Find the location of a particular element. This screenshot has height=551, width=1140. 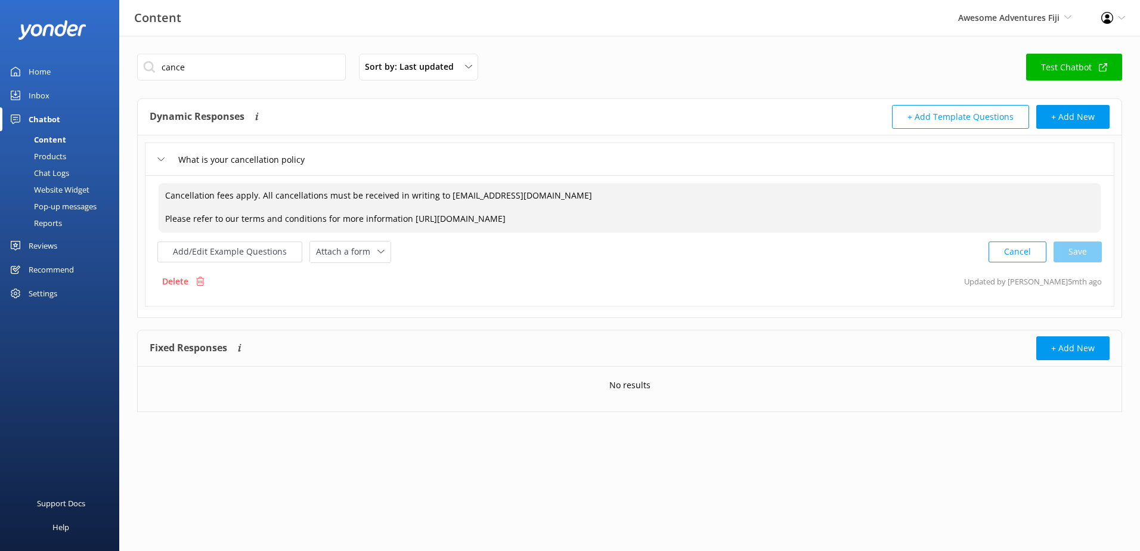

div: Inbox is located at coordinates (39, 95).